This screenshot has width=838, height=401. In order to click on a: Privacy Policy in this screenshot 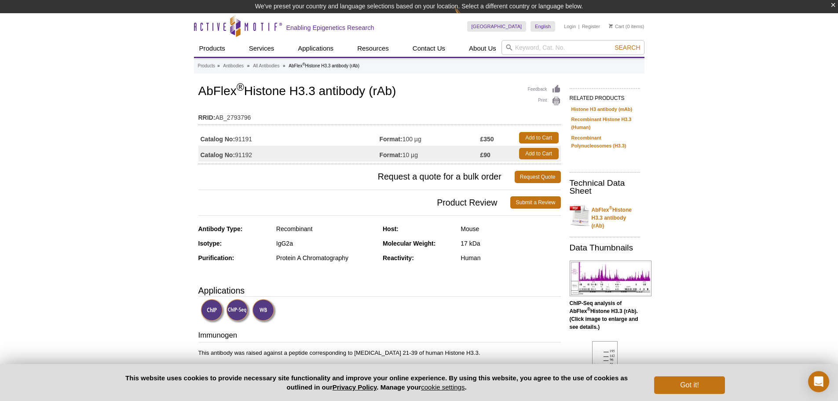, I will do `click(354, 387)`.